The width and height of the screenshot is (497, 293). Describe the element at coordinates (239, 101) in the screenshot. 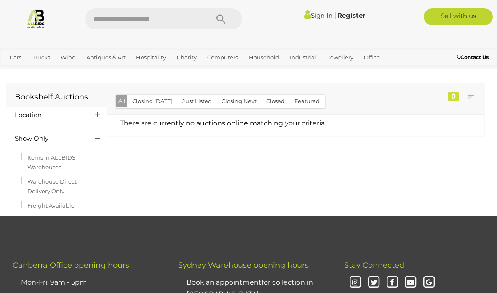

I see `button: Closing Next` at that location.